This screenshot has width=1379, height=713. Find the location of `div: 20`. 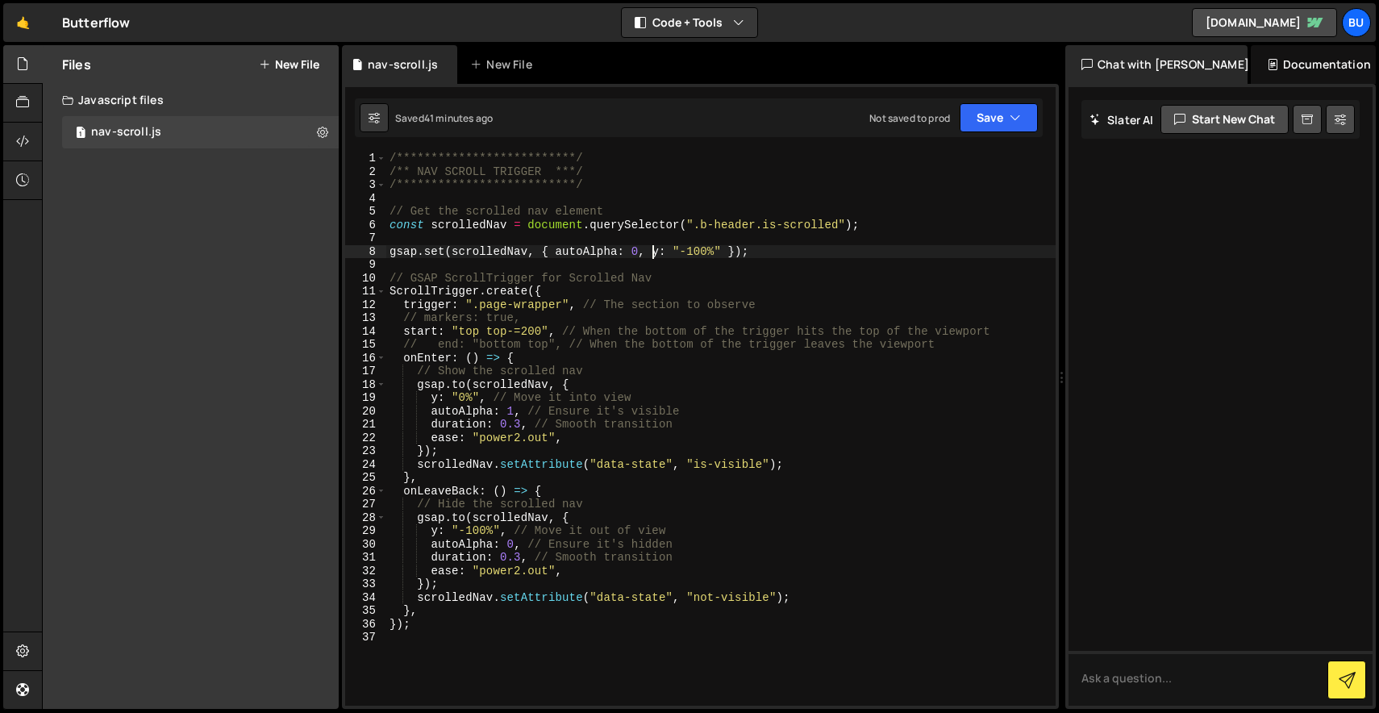

div: 20 is located at coordinates (365, 411).